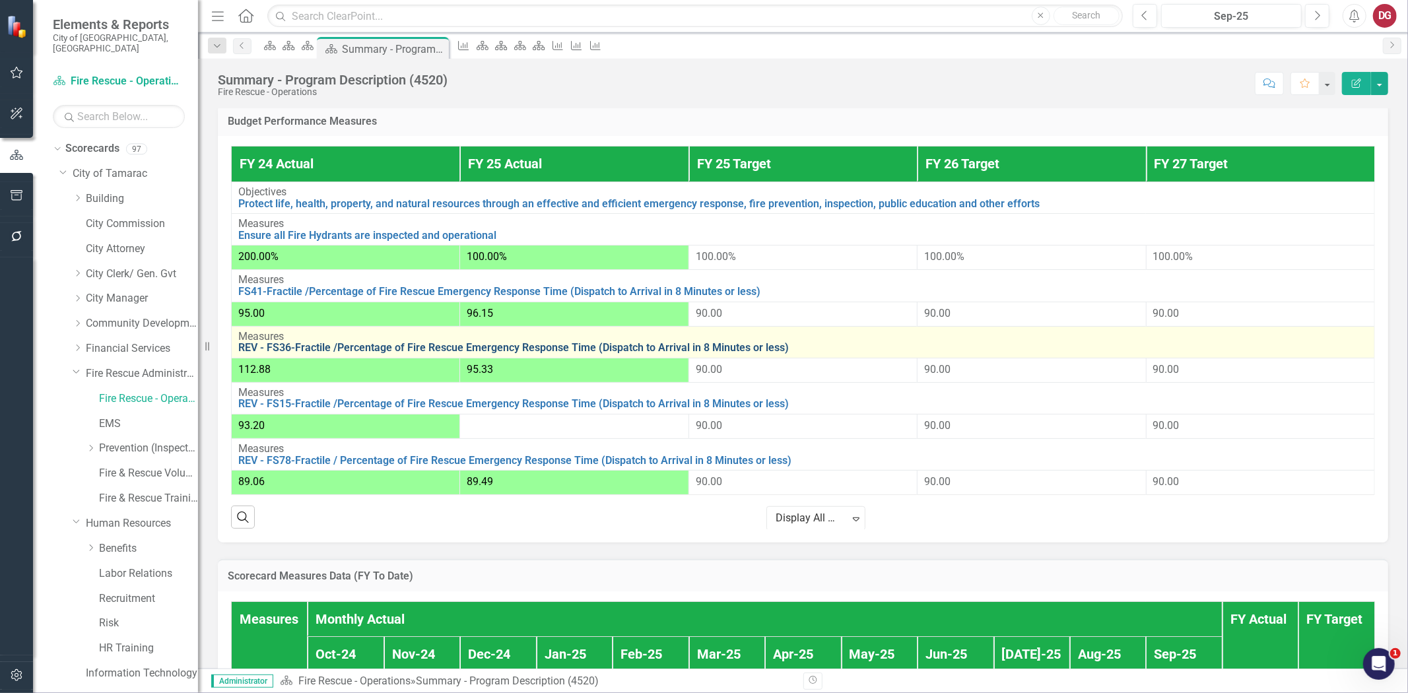  Describe the element at coordinates (142, 249) in the screenshot. I see `a: City Attorney` at that location.